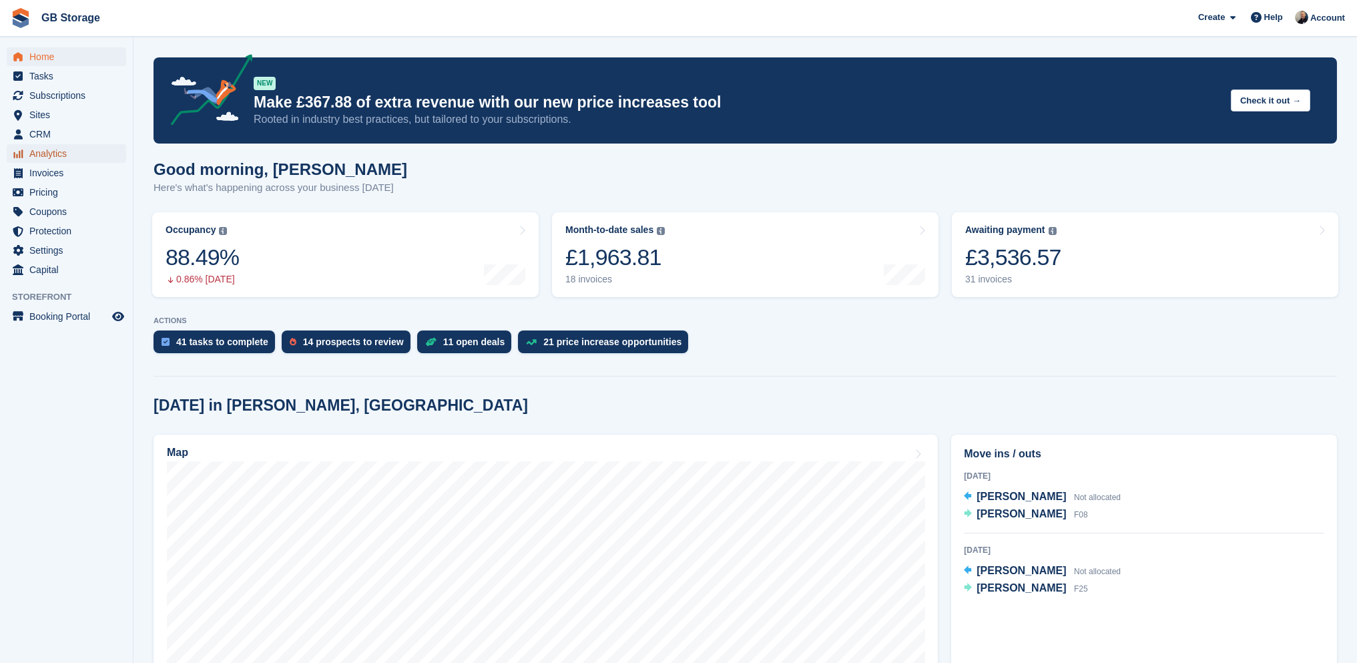 This screenshot has height=663, width=1357. I want to click on a: 21 price increase opportunities, so click(606, 345).